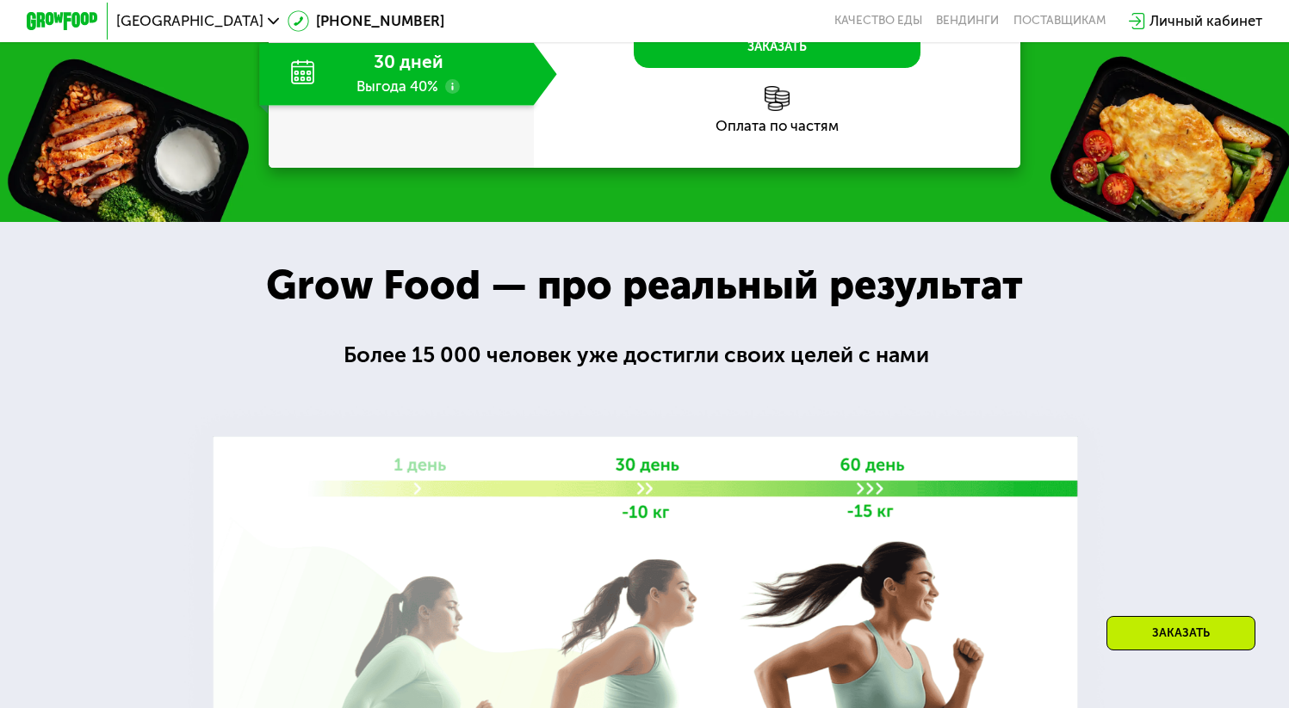 This screenshot has width=1289, height=708. Describe the element at coordinates (776, 46) in the screenshot. I see `button: Заказать` at that location.